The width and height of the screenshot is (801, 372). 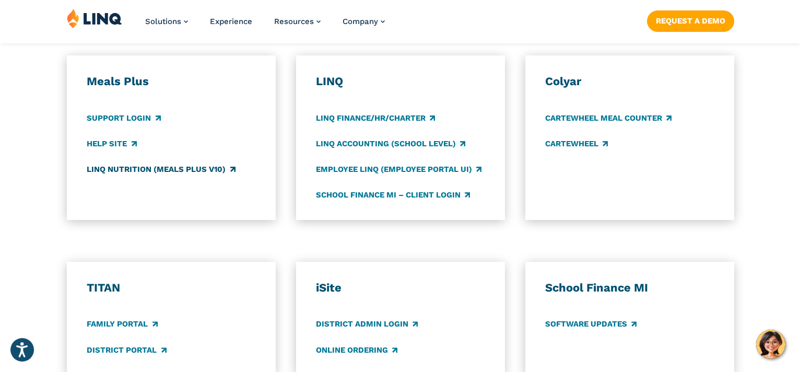 What do you see at coordinates (400, 288) in the screenshot?
I see `h3: iSite` at bounding box center [400, 288].